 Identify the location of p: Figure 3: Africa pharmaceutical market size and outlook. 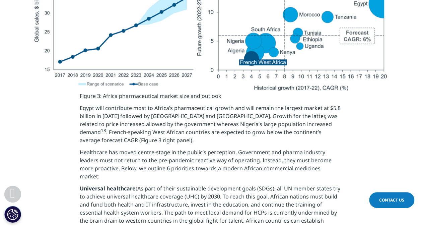
(211, 98).